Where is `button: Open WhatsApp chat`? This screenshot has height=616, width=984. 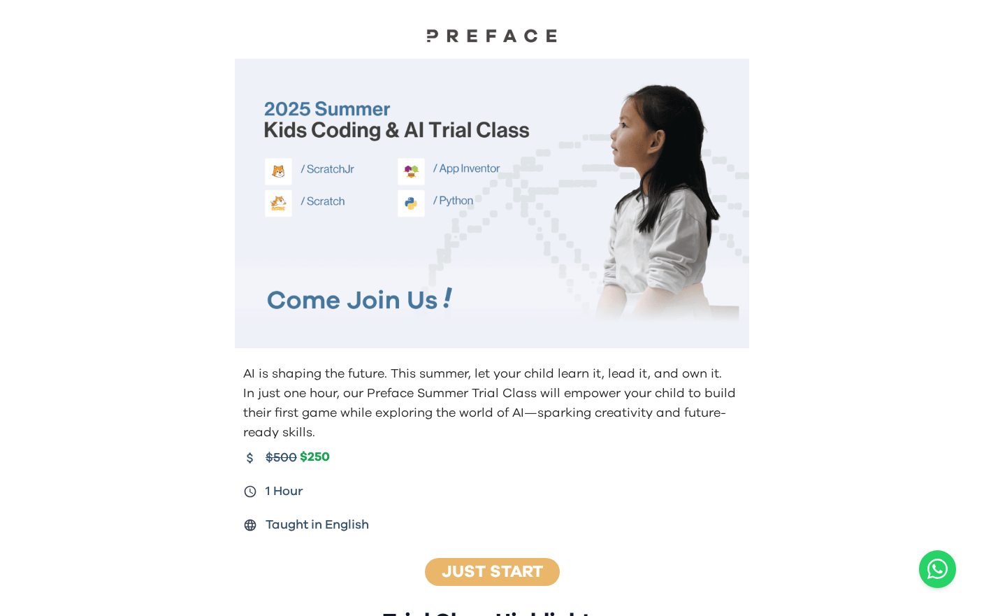
button: Open WhatsApp chat is located at coordinates (937, 569).